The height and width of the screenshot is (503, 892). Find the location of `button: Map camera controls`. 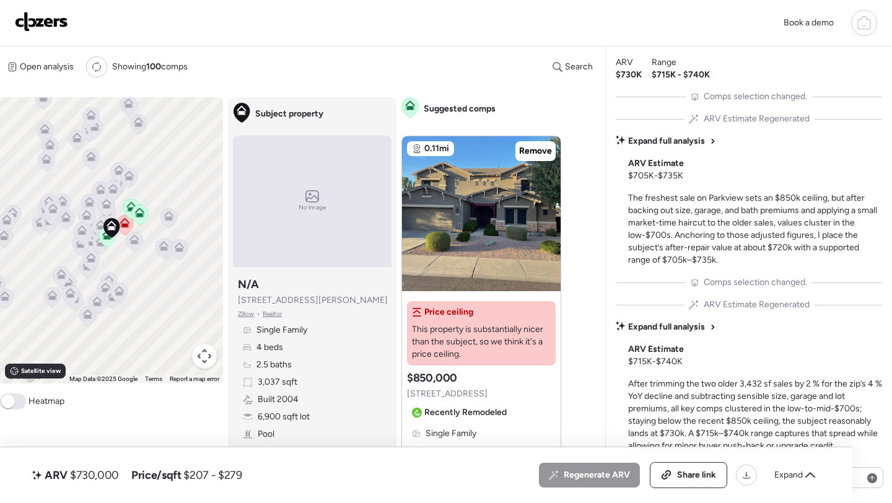

button: Map camera controls is located at coordinates (204, 356).